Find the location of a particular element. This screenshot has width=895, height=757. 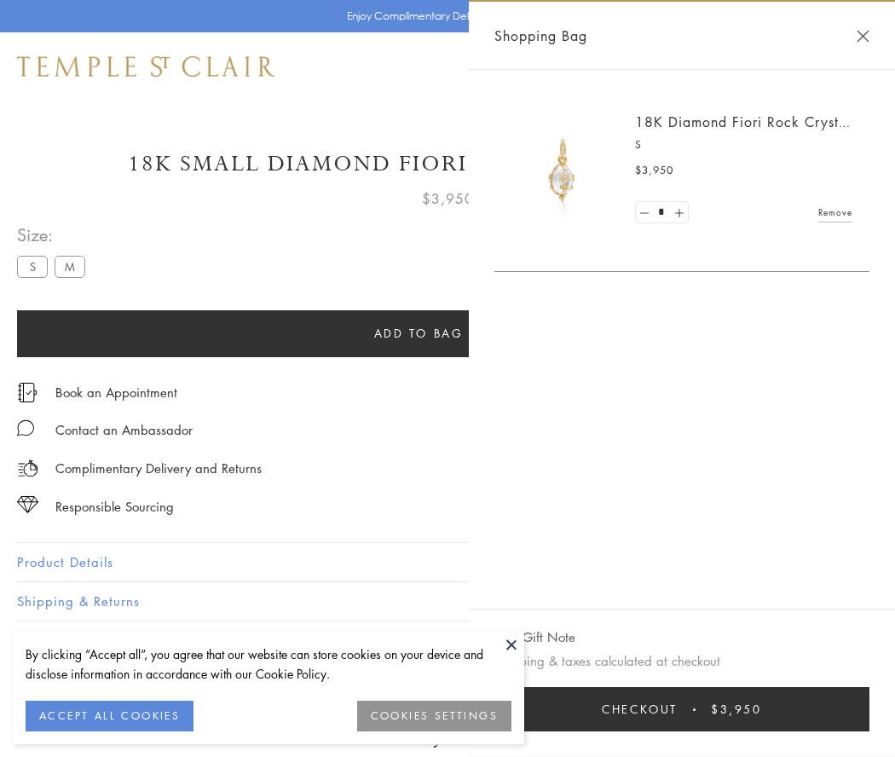

img: P51889-E11FIORI is located at coordinates (563, 170).